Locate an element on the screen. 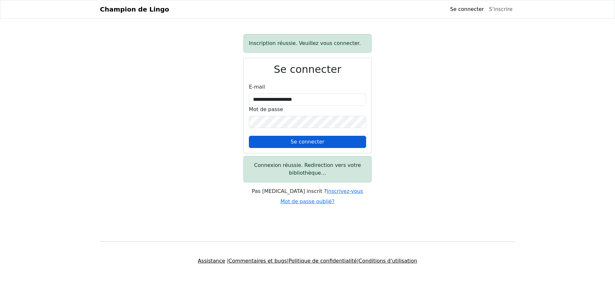 The height and width of the screenshot is (295, 615). a: Champion de Lingo is located at coordinates (135, 9).